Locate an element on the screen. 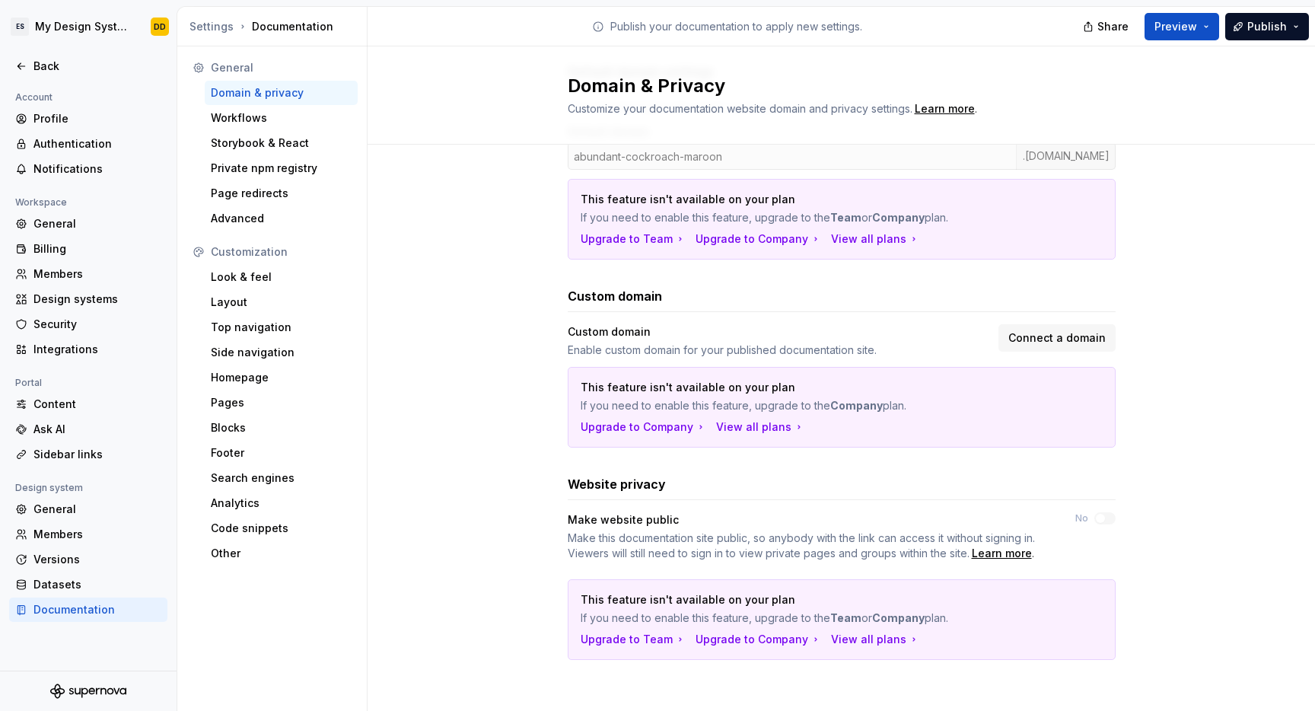 The height and width of the screenshot is (711, 1315). h2: Domain & Privacy is located at coordinates (833, 86).